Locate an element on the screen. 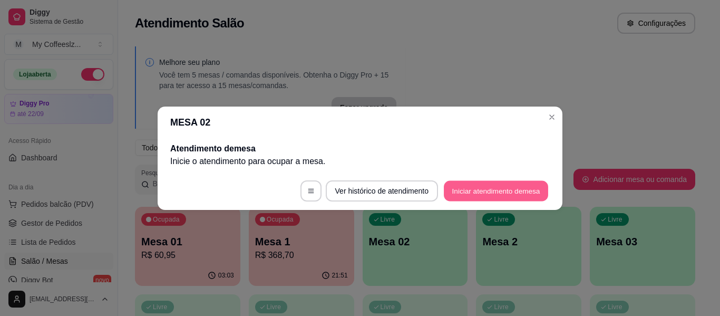  button: Iniciar atendimento demesa is located at coordinates (496, 190).